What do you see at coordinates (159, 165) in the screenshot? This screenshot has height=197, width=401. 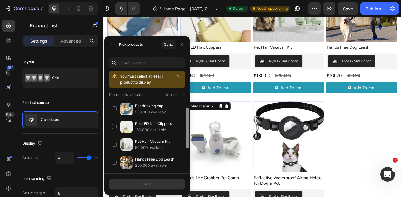 I see `p: 250,000 available` at bounding box center [159, 165].